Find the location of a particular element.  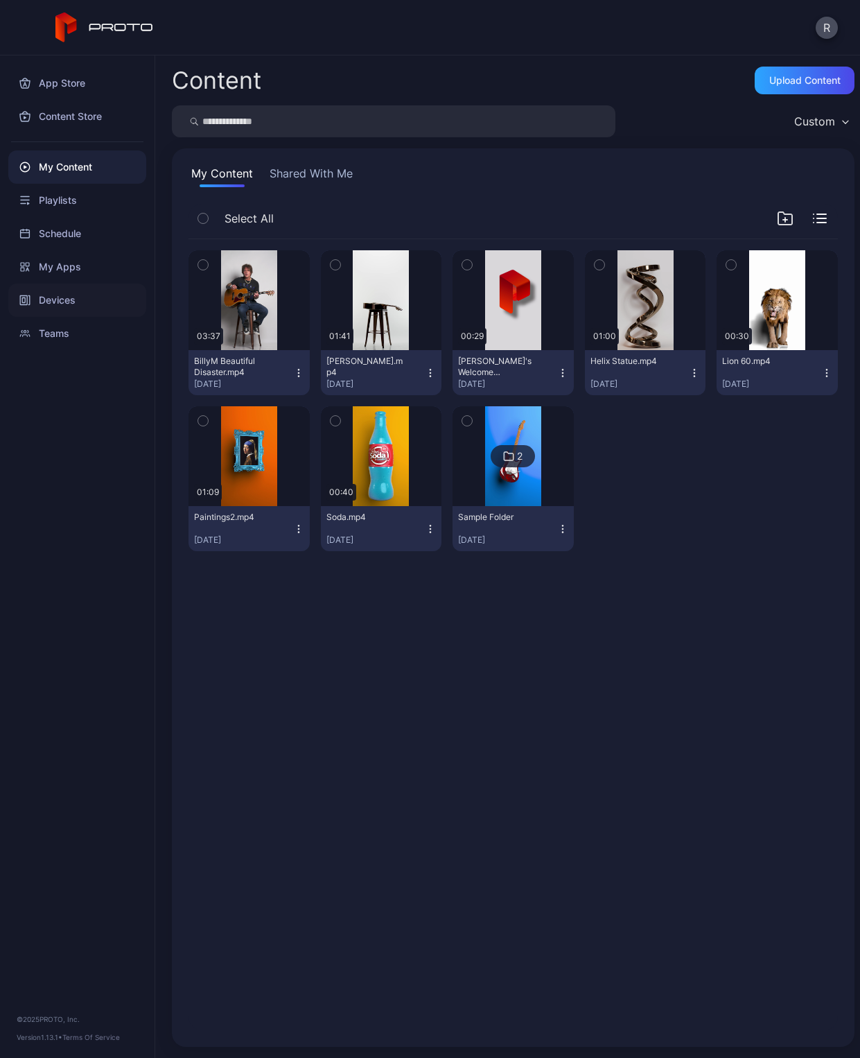

span: Version 1.13.1 • is located at coordinates (40, 1037).